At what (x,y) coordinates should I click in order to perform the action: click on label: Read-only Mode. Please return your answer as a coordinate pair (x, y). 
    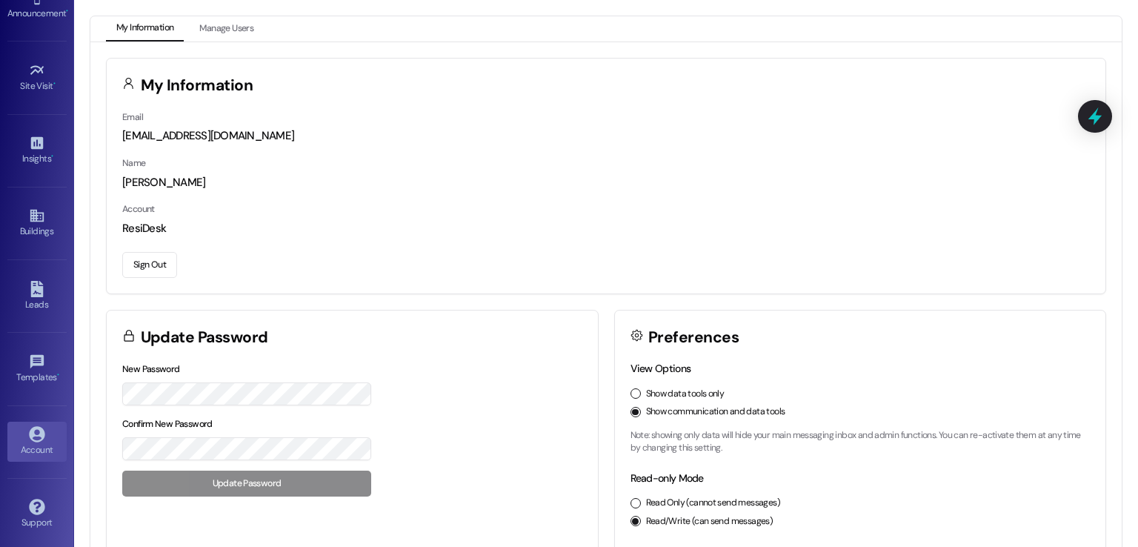
    Looking at the image, I should click on (667, 478).